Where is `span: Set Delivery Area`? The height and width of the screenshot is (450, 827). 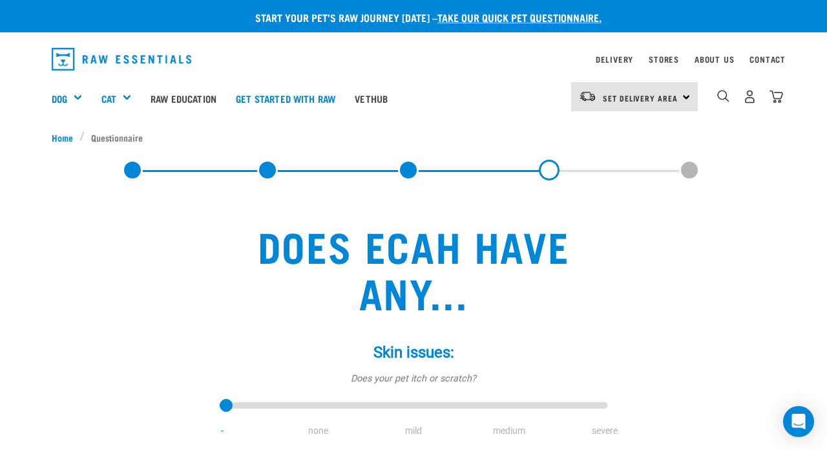
span: Set Delivery Area is located at coordinates (641, 98).